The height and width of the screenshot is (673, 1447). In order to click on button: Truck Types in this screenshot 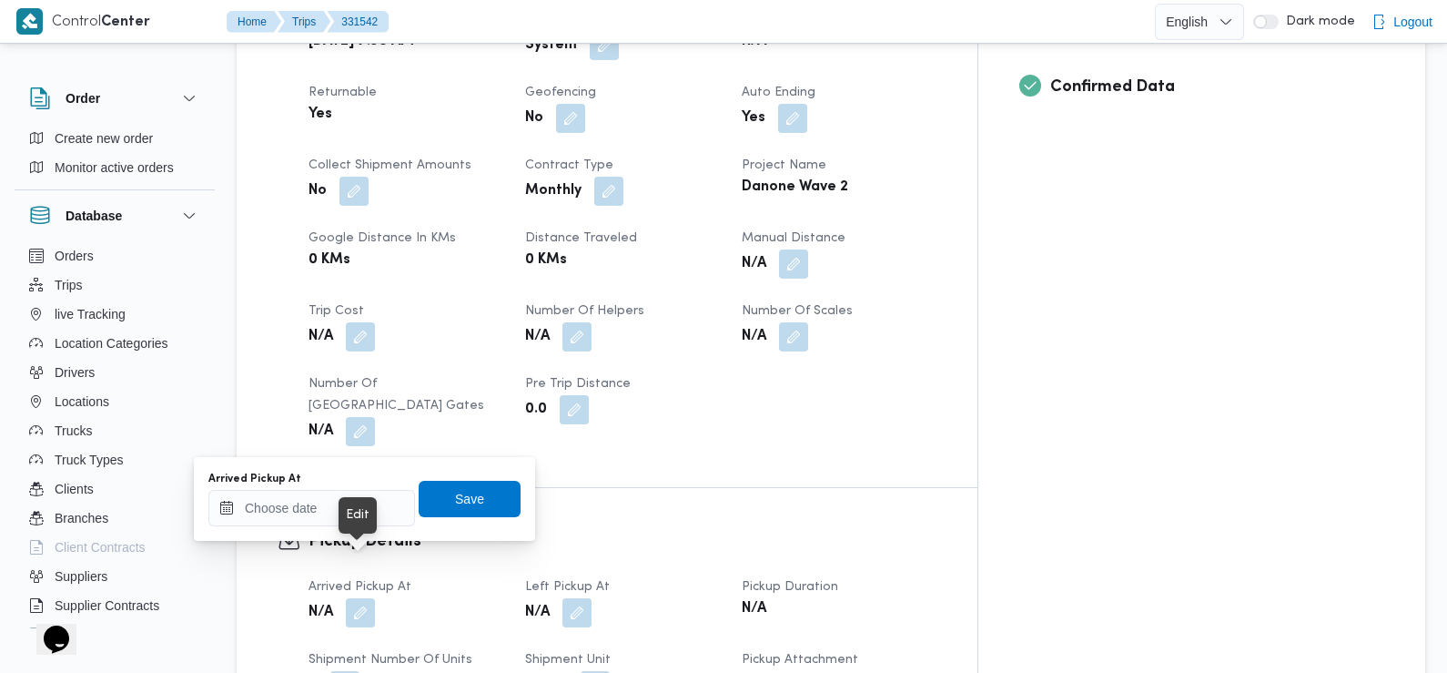, I will do `click(115, 460)`.